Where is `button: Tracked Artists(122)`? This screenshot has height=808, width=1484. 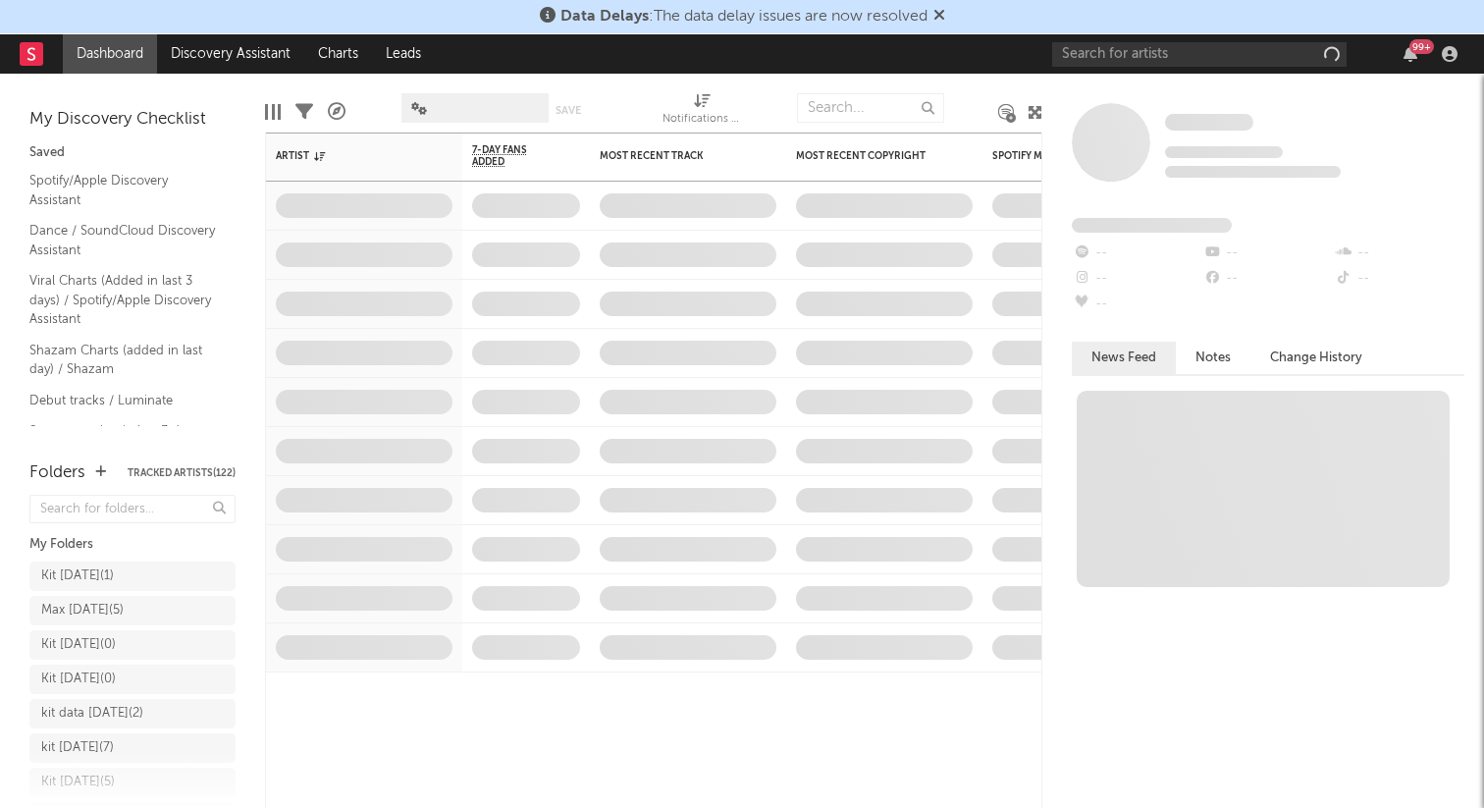 button: Tracked Artists(122) is located at coordinates (182, 473).